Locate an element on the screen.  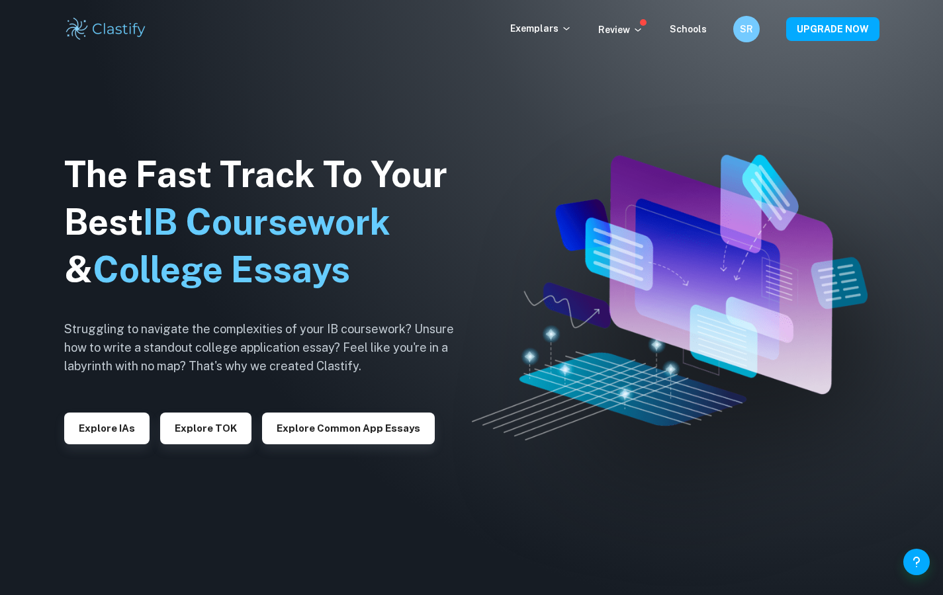
a: Explore IAs is located at coordinates (106, 427).